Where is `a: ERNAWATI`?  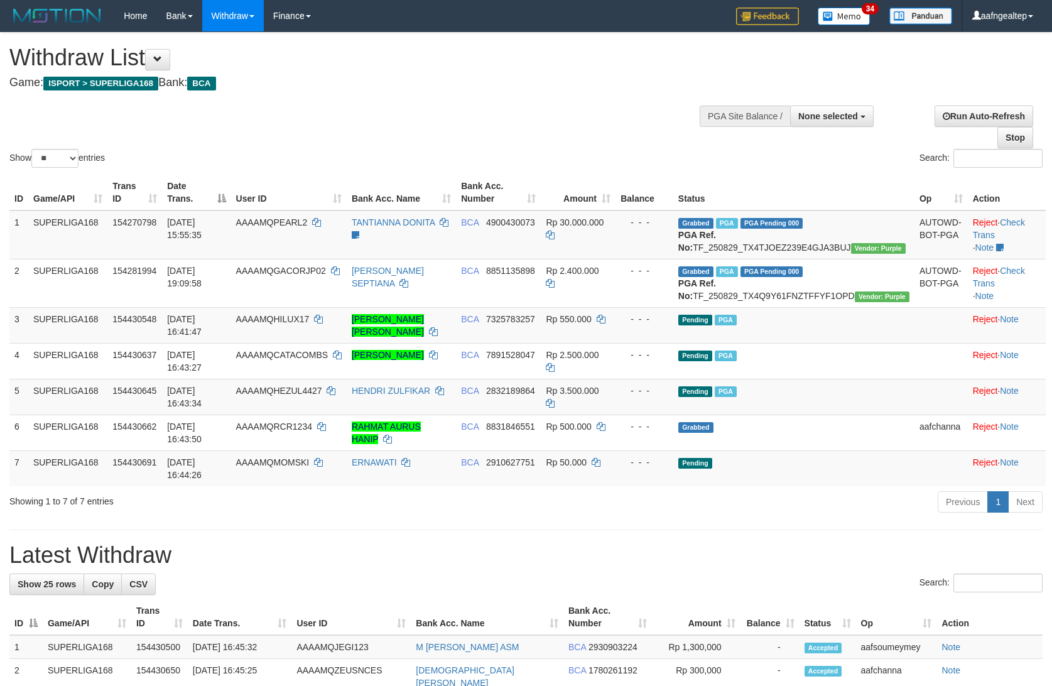
a: ERNAWATI is located at coordinates (374, 462).